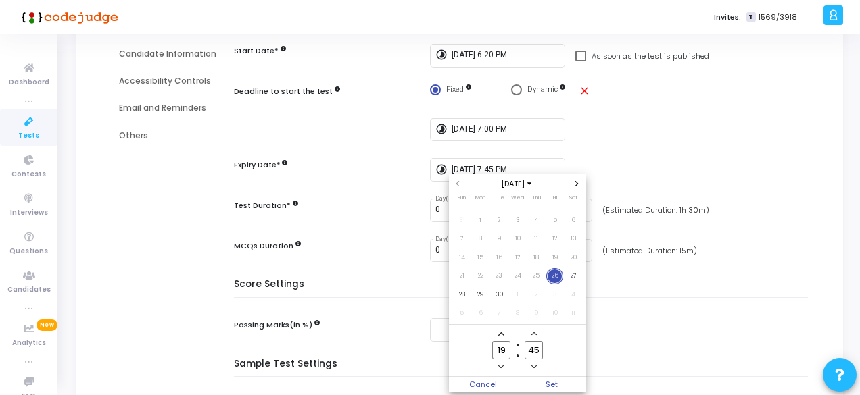 This screenshot has width=860, height=395. I want to click on td: September 29, 2025, so click(481, 295).